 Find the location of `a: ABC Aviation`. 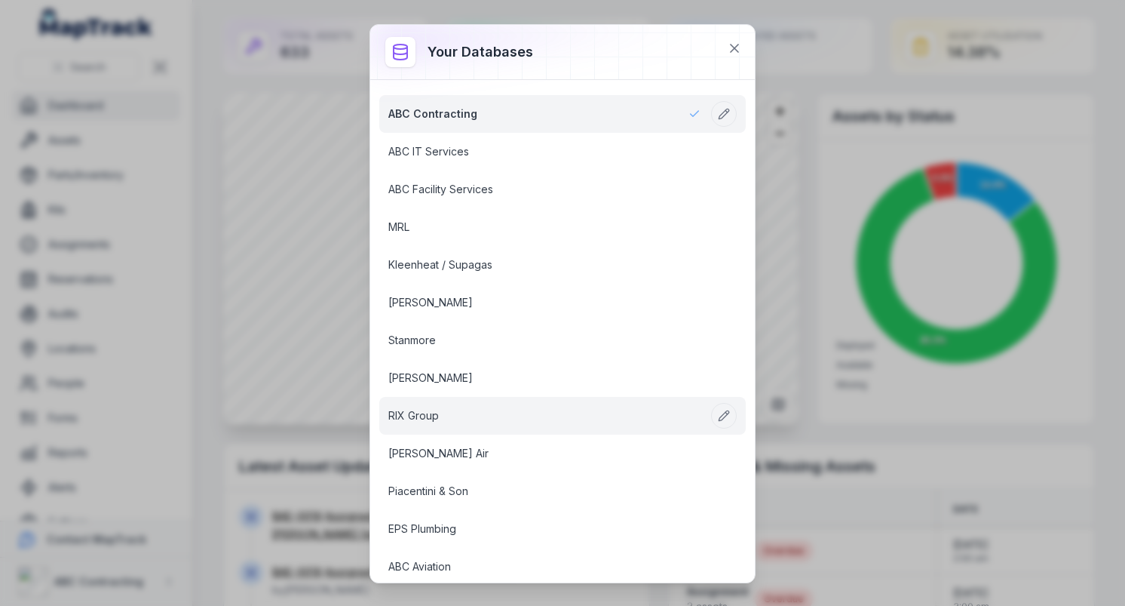

a: ABC Aviation is located at coordinates (544, 566).